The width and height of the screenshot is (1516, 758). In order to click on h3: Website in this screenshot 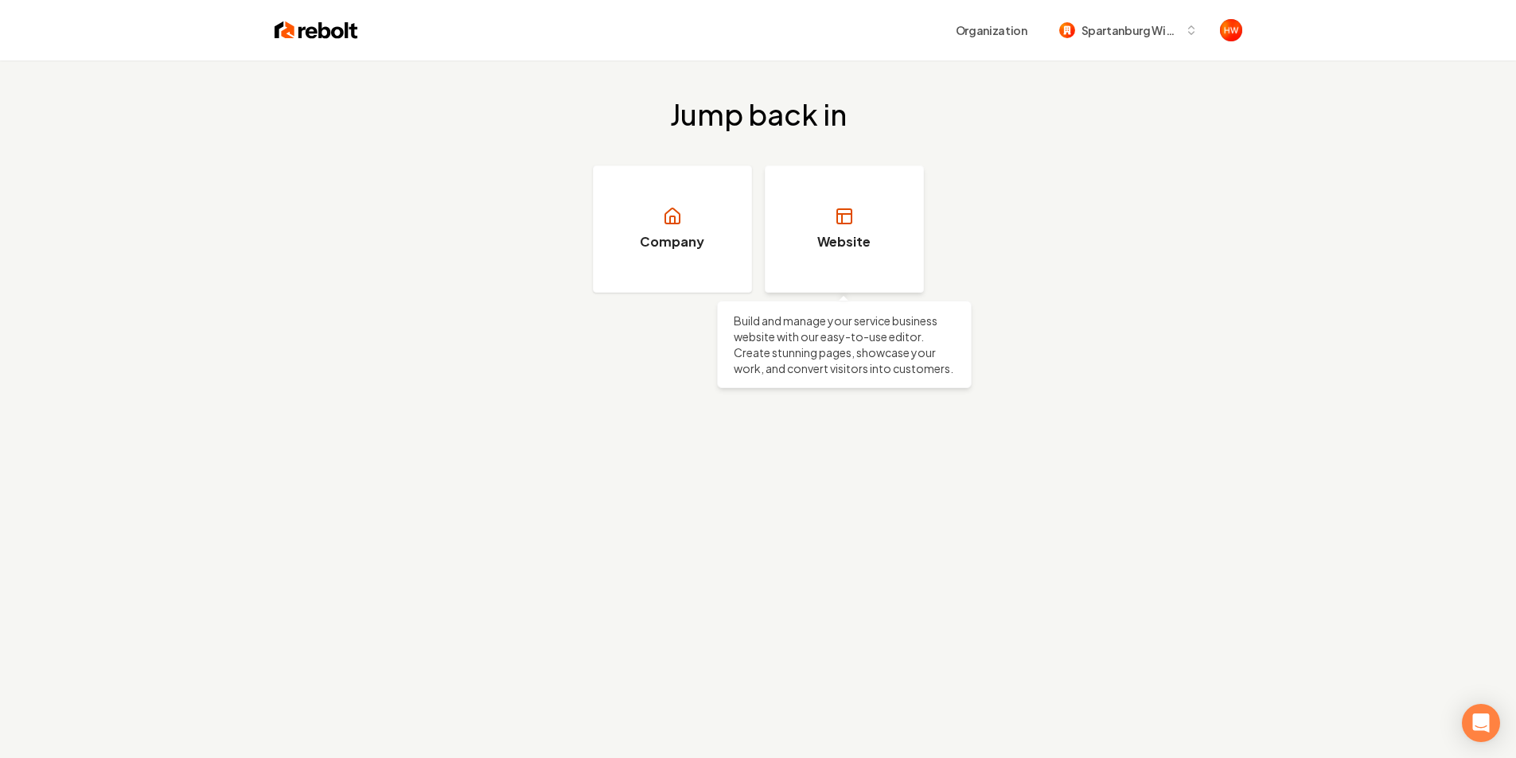, I will do `click(844, 242)`.